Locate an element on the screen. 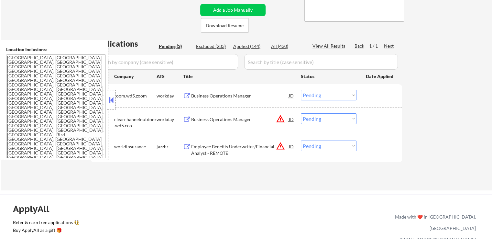  div: Title is located at coordinates (239, 76).